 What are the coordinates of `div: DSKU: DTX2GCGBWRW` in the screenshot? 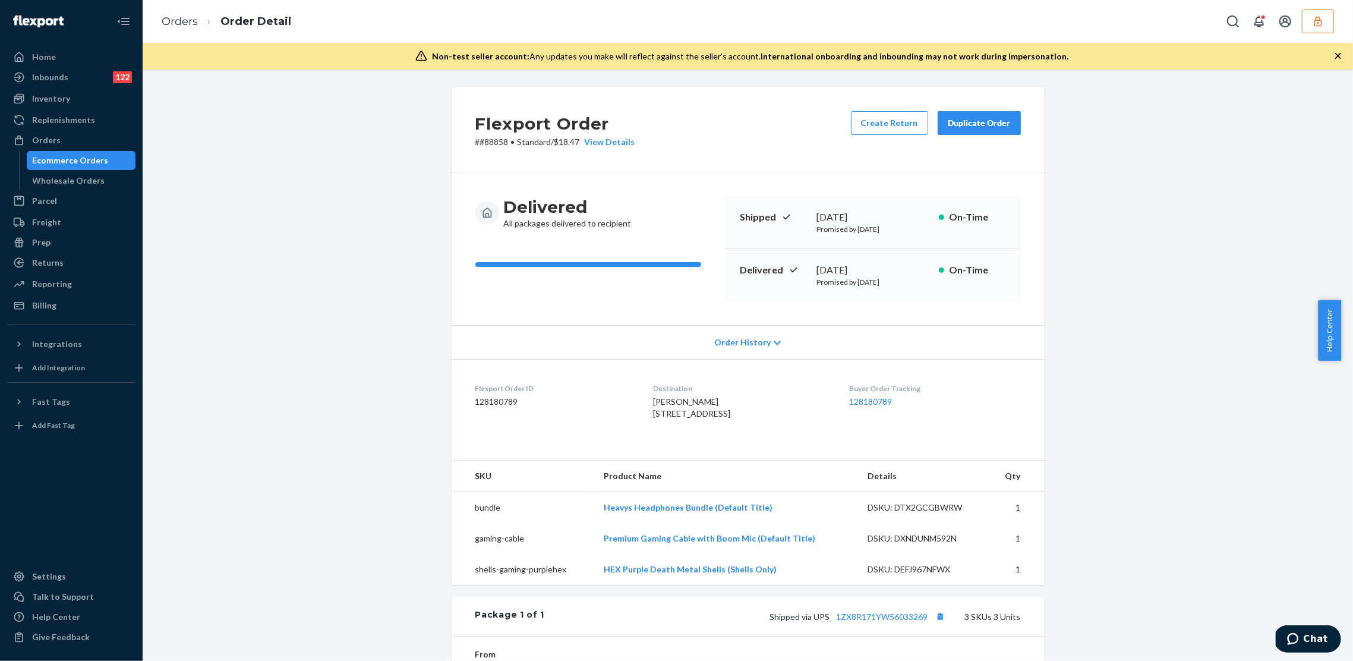 It's located at (924, 508).